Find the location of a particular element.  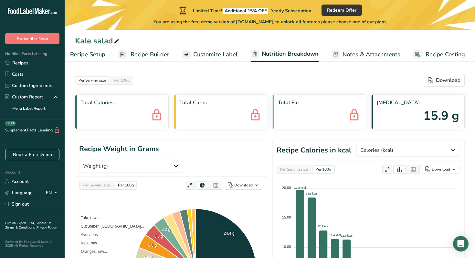

div: Custom Report is located at coordinates (24, 97).